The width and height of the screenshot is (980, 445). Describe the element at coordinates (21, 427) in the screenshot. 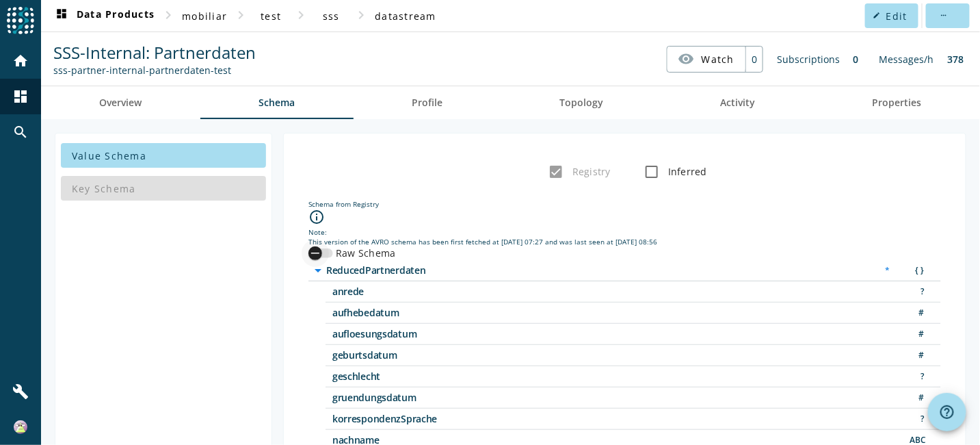

I see `img: 2ae0cdfd962ba920f07e2314a1fe6cc2` at that location.